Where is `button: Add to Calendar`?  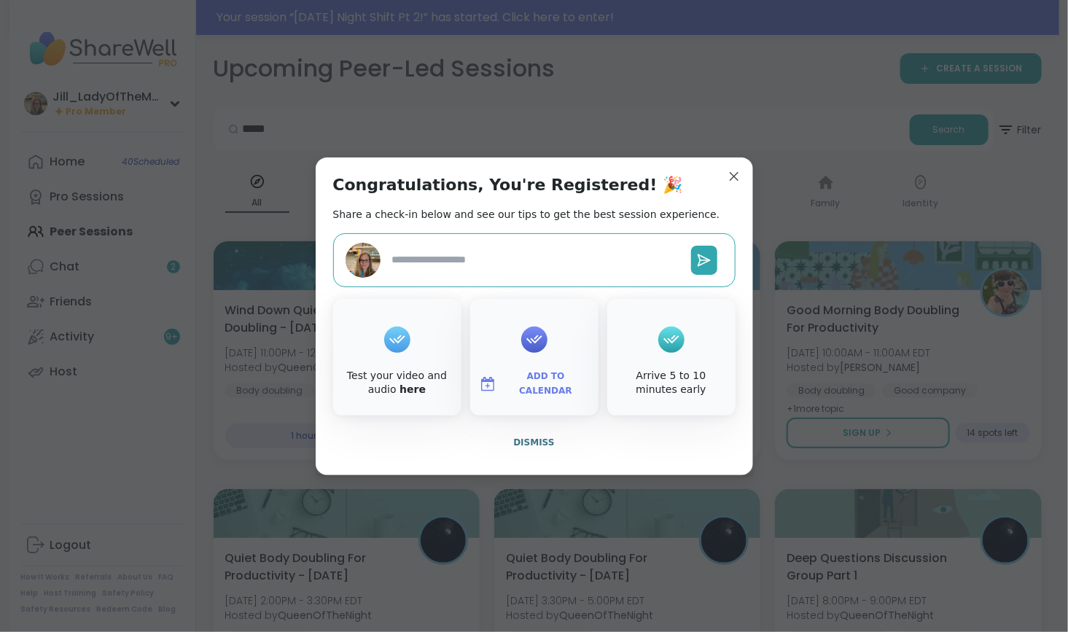
button: Add to Calendar is located at coordinates (534, 384).